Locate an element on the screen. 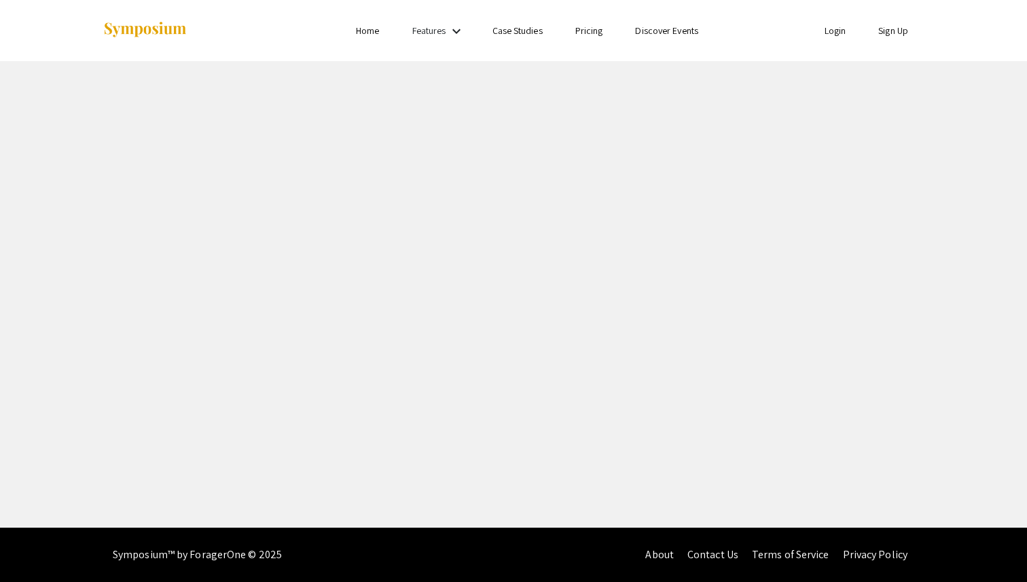 This screenshot has height=582, width=1027. a: Home is located at coordinates (367, 31).